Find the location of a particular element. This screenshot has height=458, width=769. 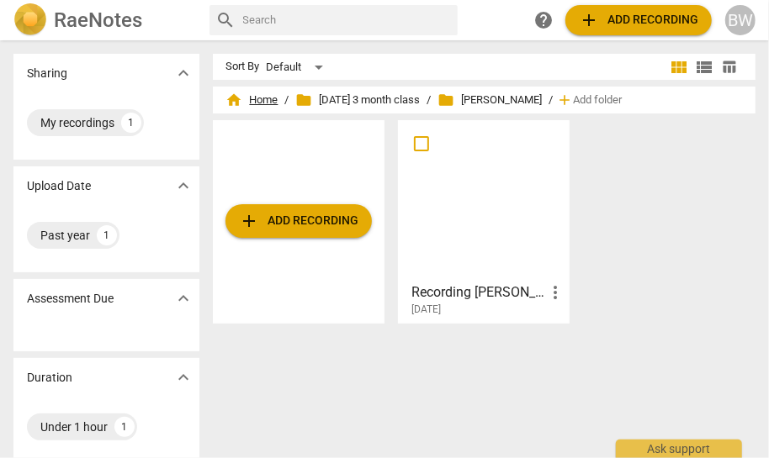

a: Help is located at coordinates (543, 20).